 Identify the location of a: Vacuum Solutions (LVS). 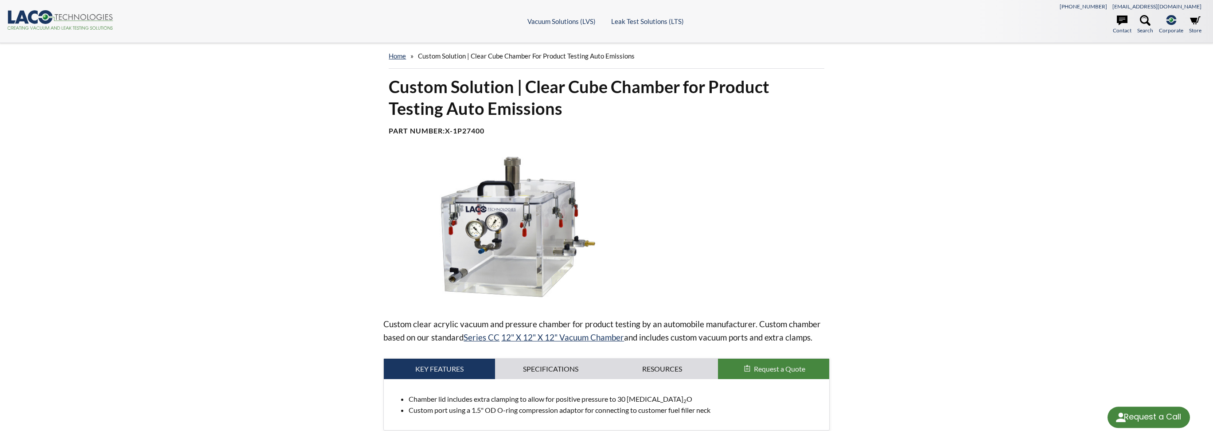
(562, 21).